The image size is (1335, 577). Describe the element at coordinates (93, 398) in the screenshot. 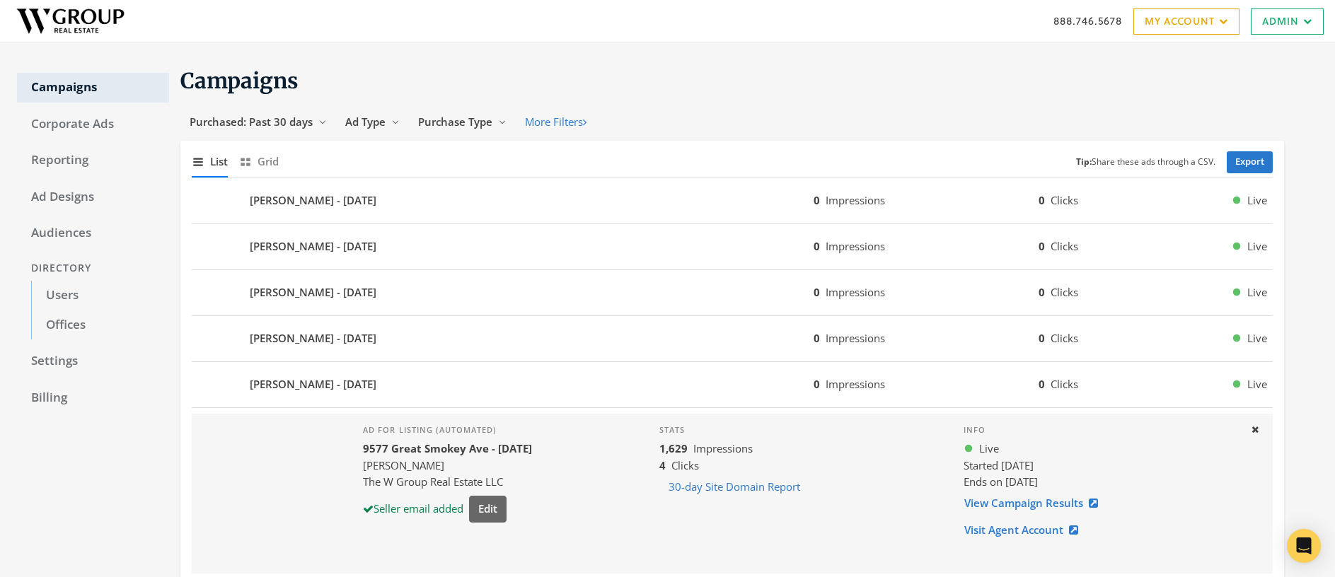

I see `a: Billing` at that location.